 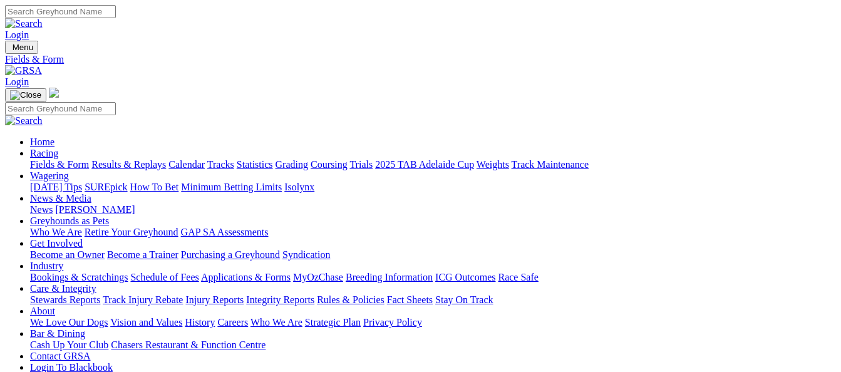 I want to click on a: Become an Owner, so click(x=67, y=254).